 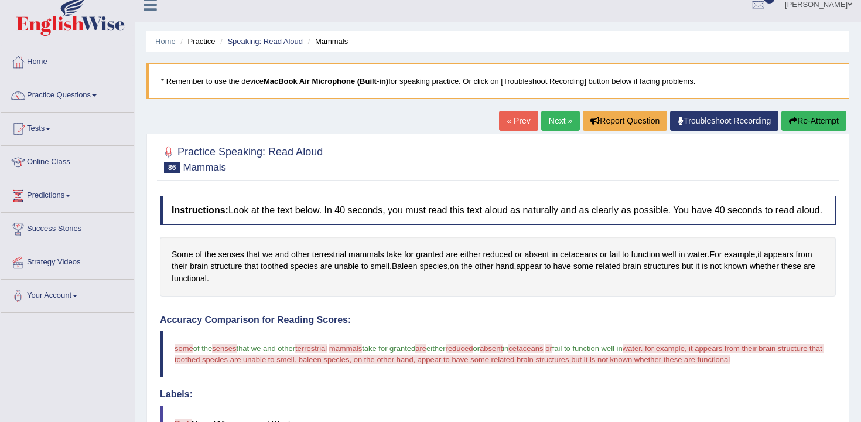 I want to click on span: are, so click(x=421, y=348).